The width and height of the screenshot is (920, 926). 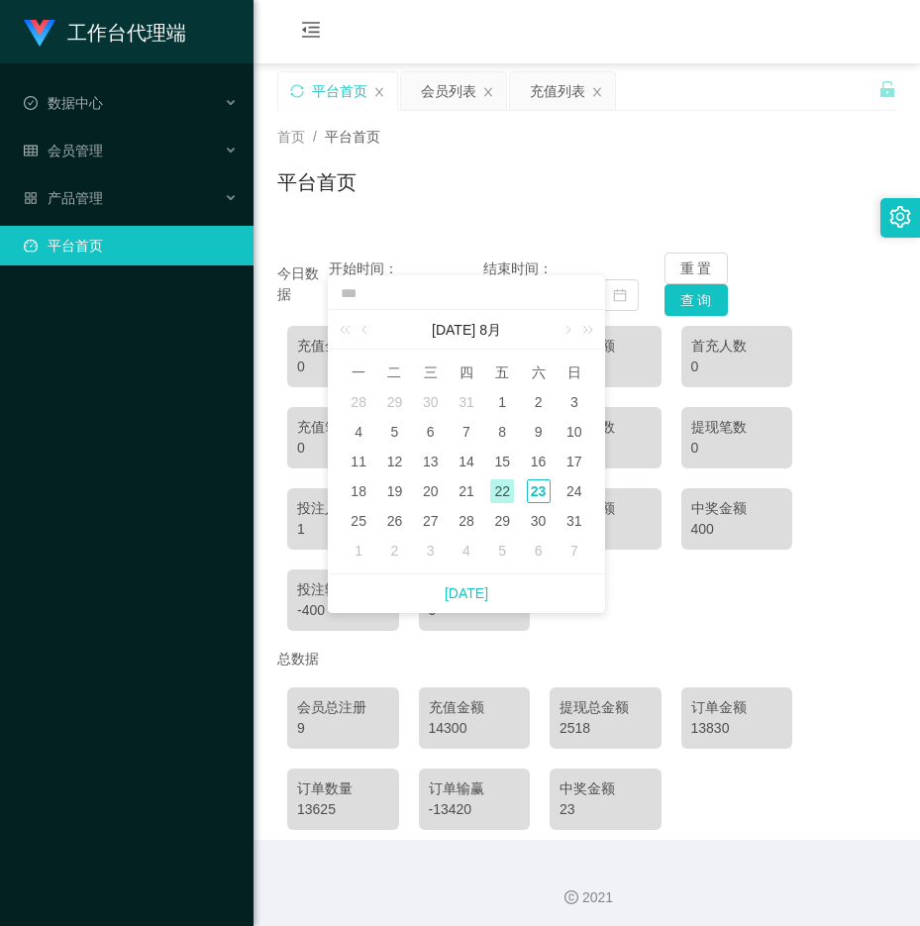 What do you see at coordinates (538, 462) in the screenshot?
I see `td: 2025年8月16日` at bounding box center [538, 462].